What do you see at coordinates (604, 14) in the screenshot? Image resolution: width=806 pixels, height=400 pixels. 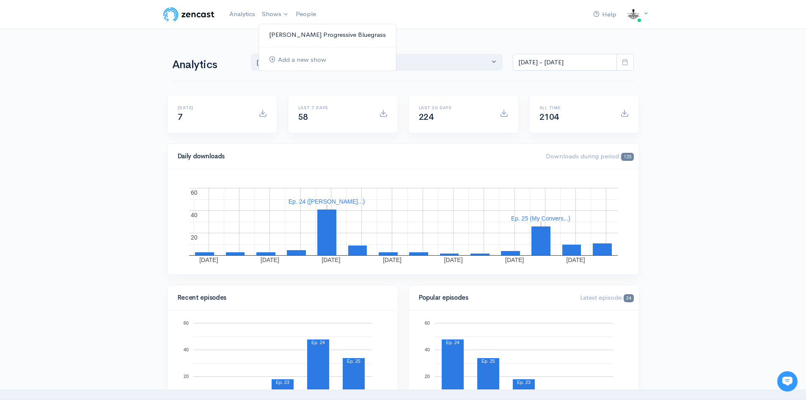 I see `a: Help` at bounding box center [604, 14].